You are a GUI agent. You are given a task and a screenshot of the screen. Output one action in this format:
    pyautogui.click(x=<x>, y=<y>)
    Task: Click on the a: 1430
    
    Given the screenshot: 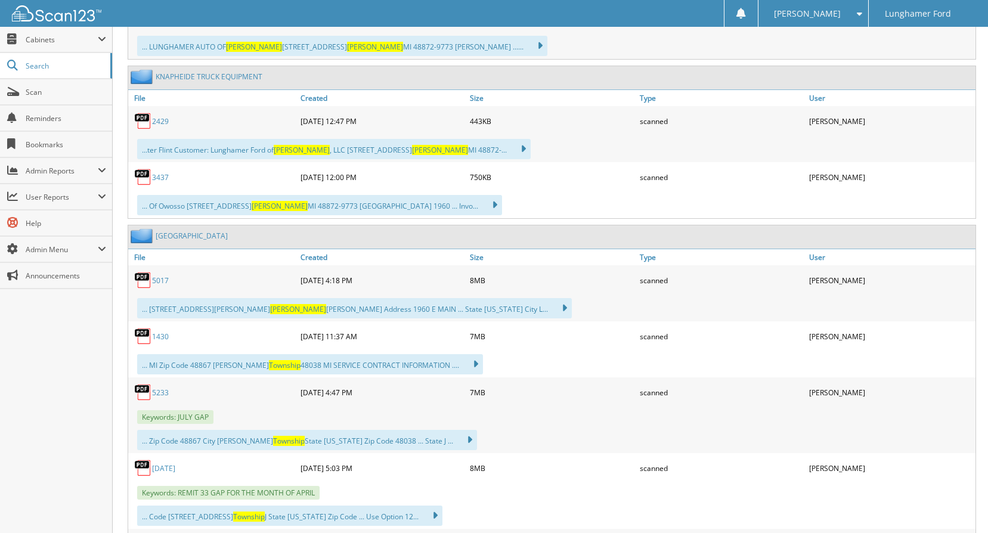 What is the action you would take?
    pyautogui.click(x=160, y=336)
    